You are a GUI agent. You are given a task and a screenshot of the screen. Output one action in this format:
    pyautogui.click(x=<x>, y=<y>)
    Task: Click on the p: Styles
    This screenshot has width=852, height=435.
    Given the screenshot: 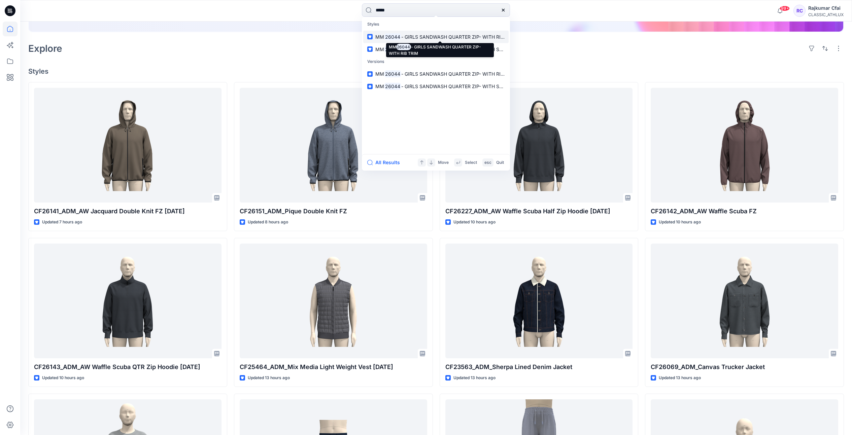 What is the action you would take?
    pyautogui.click(x=436, y=24)
    